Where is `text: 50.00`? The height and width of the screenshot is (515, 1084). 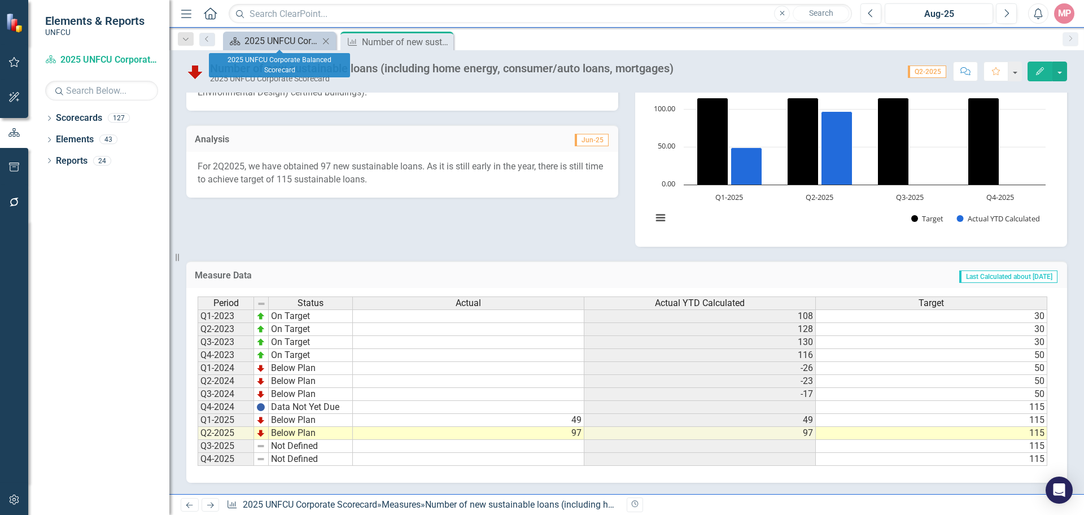 text: 50.00 is located at coordinates (666, 146).